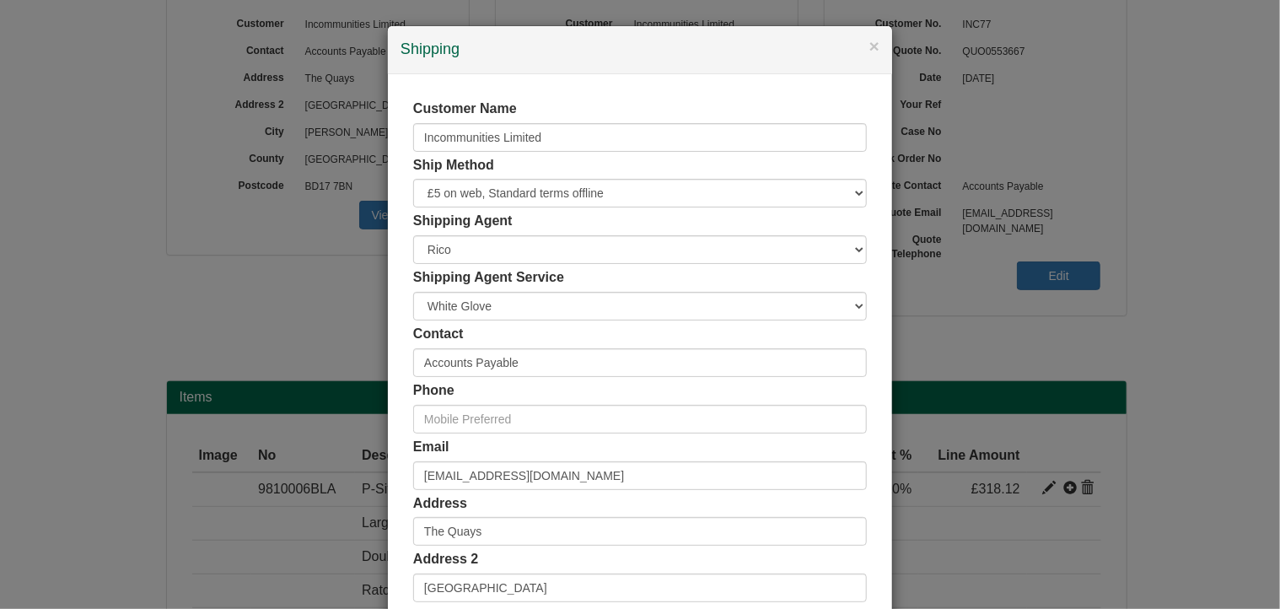 The width and height of the screenshot is (1280, 609). Describe the element at coordinates (465, 109) in the screenshot. I see `label: Customer Name` at that location.